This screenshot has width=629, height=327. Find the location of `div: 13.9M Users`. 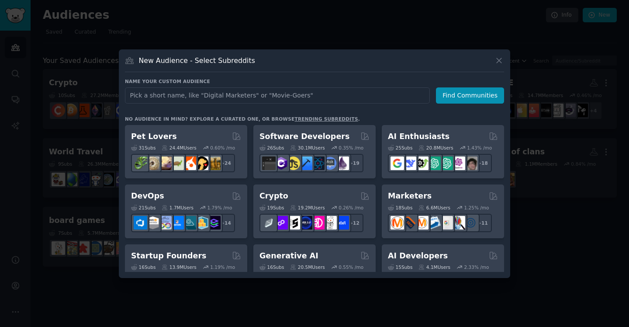

div: 13.9M Users is located at coordinates (179, 267).